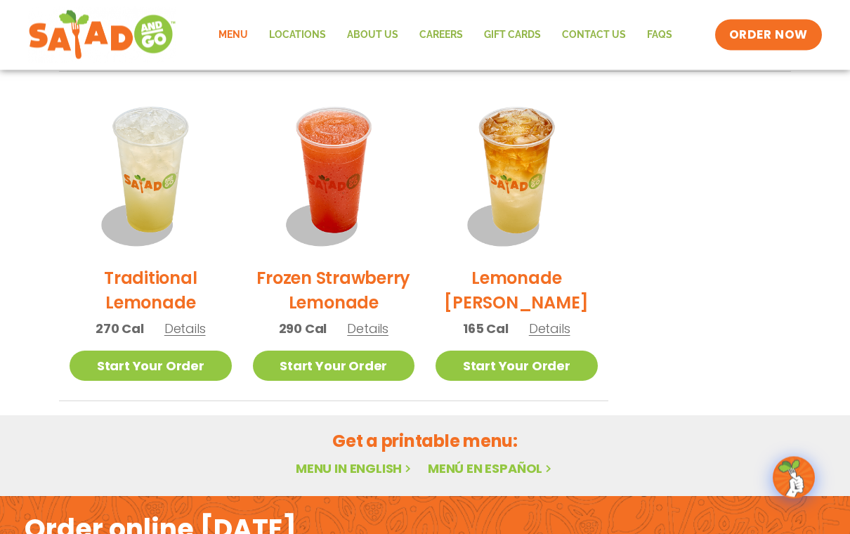  I want to click on span: 270 Cal, so click(119, 329).